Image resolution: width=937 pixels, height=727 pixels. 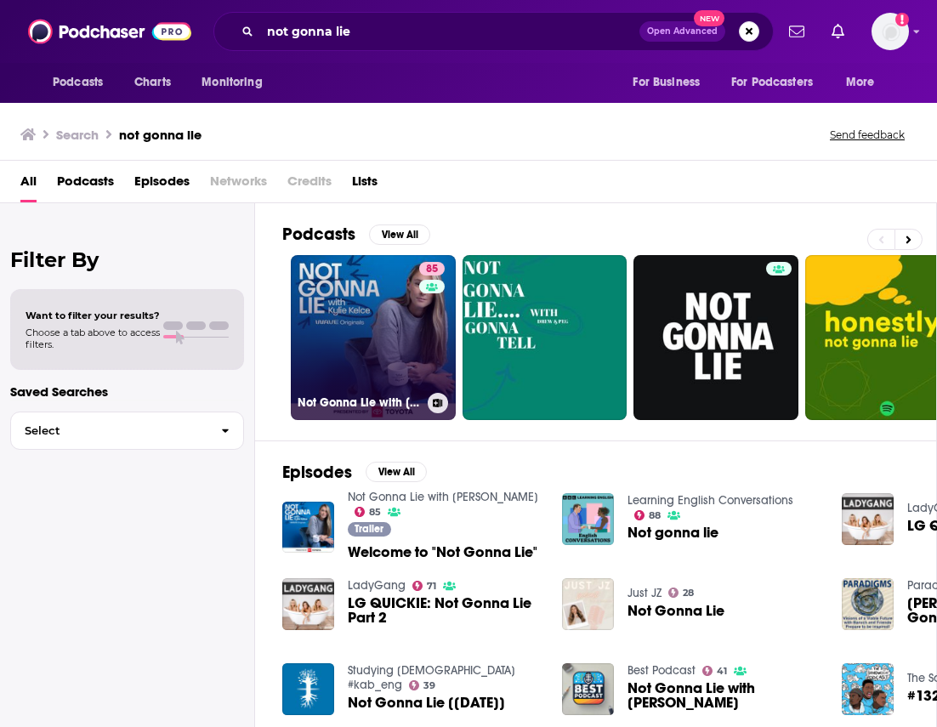 I want to click on h3: Search, so click(x=77, y=134).